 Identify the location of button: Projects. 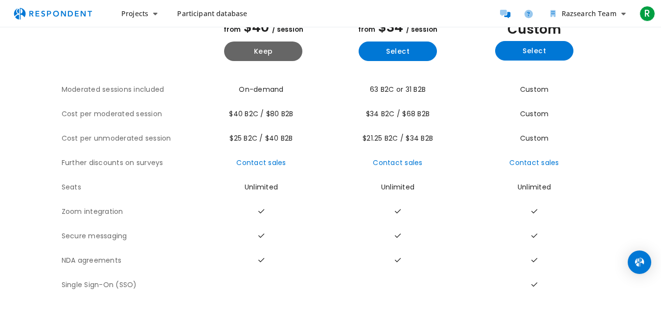
(139, 14).